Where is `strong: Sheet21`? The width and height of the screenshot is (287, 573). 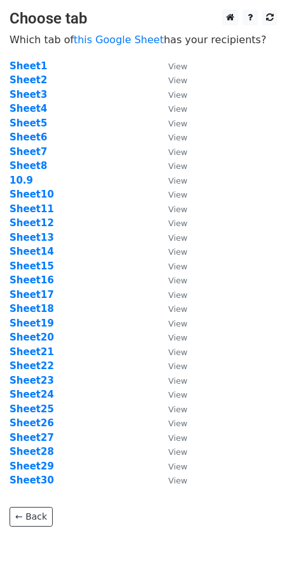
strong: Sheet21 is located at coordinates (32, 352).